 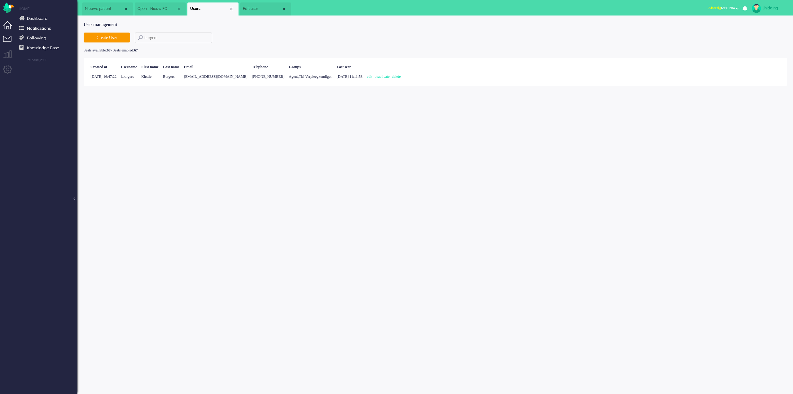 I want to click on div: Seats available: - Seats enabled:, so click(x=111, y=53).